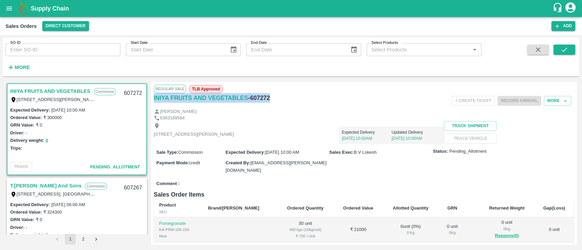 The width and height of the screenshot is (582, 250). What do you see at coordinates (96, 240) in the screenshot?
I see `button: Go to next page` at bounding box center [96, 240].